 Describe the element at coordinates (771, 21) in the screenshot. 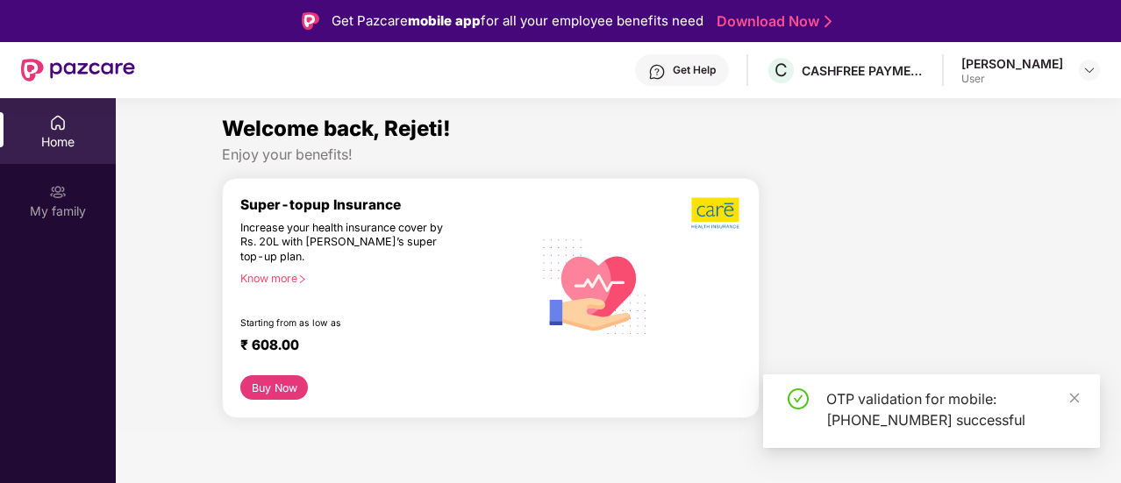

I see `a: Download Now` at that location.